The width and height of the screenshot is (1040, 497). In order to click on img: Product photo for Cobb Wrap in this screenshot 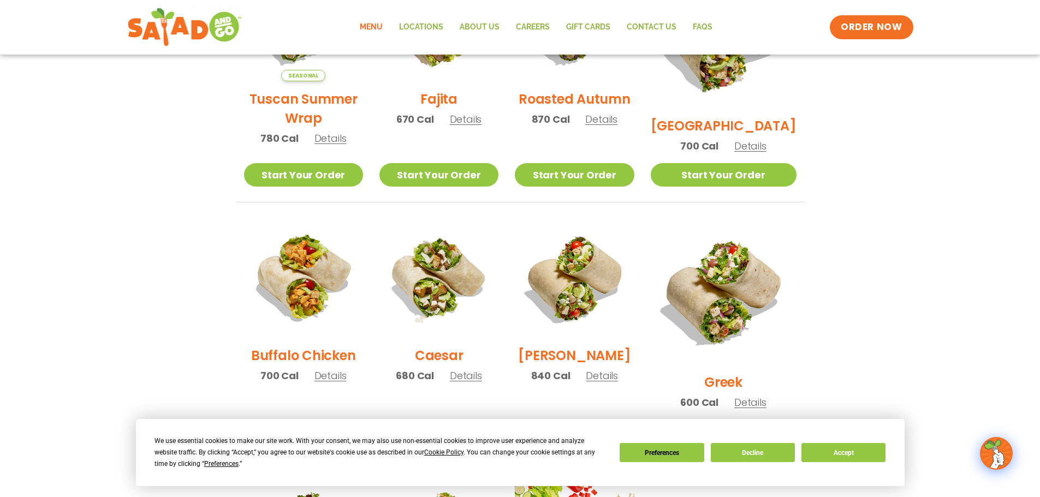, I will do `click(574, 278)`.